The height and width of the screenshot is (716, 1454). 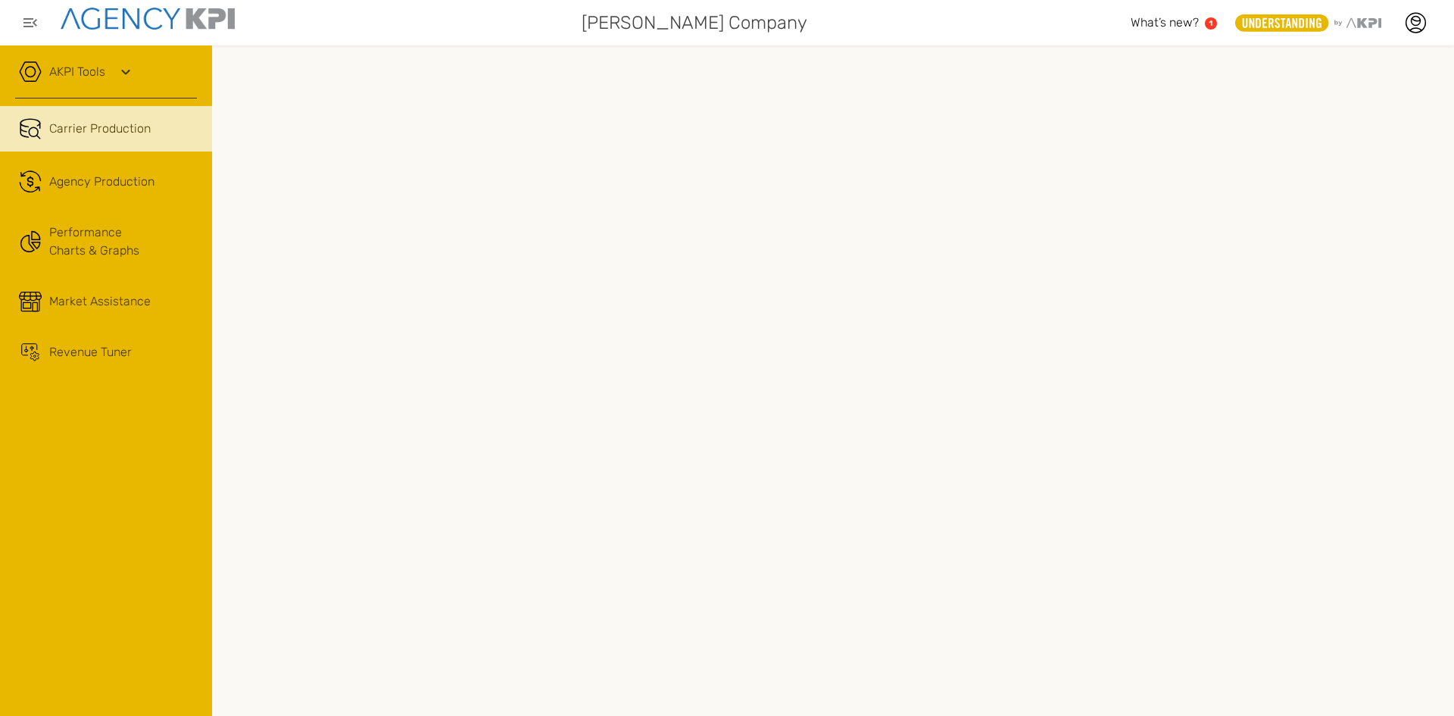 I want to click on span: What’s new?, so click(x=1165, y=22).